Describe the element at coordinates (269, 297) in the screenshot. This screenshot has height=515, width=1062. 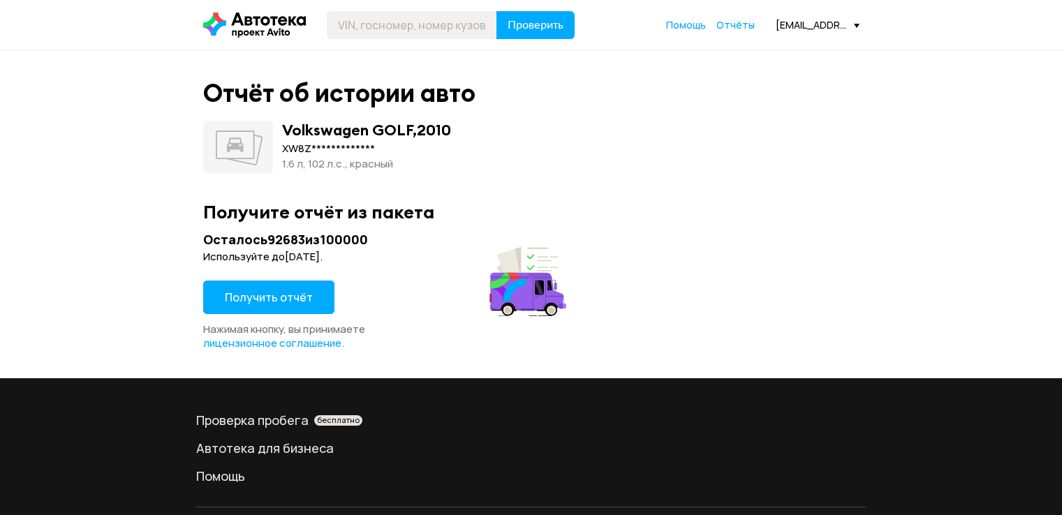
I see `span: Получить отчёт` at that location.